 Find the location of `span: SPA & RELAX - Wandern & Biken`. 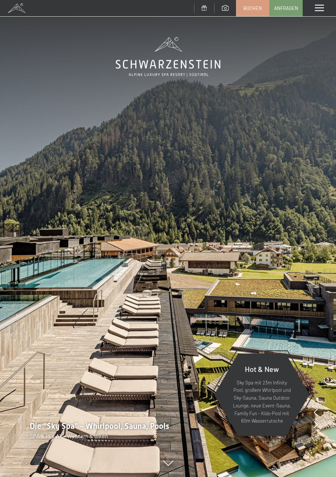

span: SPA & RELAX - Wandern & Biken is located at coordinates (68, 436).